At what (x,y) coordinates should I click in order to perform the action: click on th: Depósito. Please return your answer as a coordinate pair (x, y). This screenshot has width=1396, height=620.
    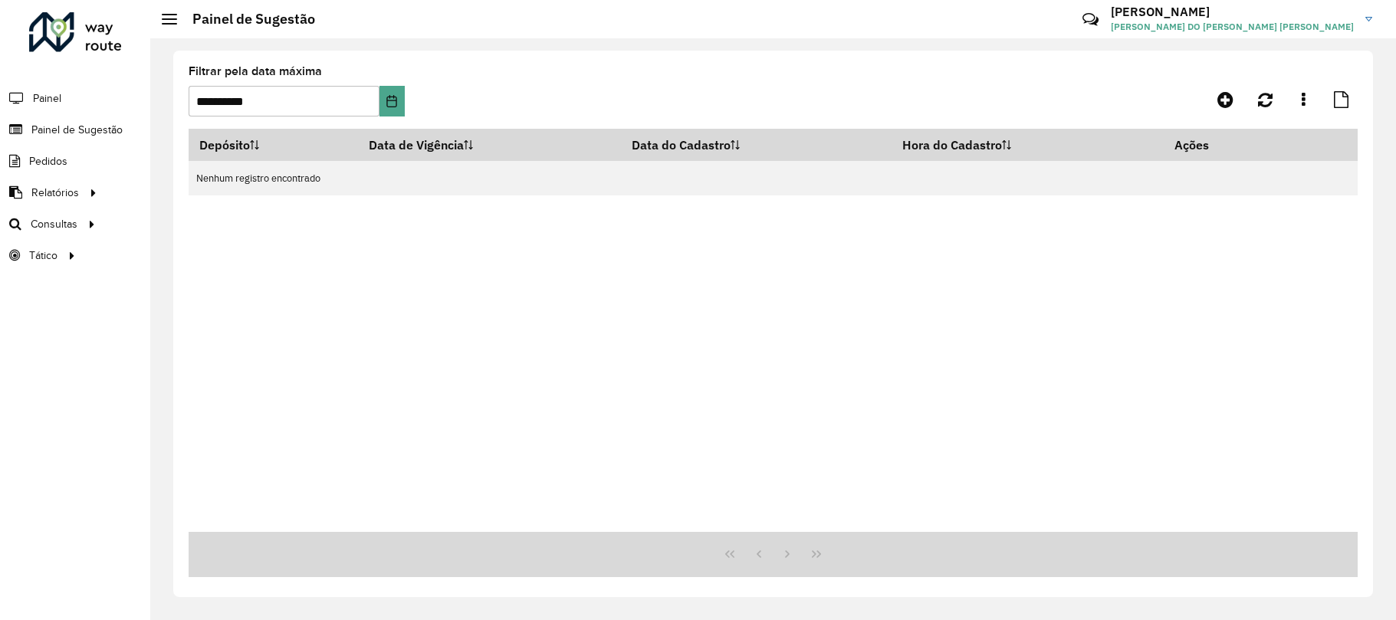
    Looking at the image, I should click on (273, 145).